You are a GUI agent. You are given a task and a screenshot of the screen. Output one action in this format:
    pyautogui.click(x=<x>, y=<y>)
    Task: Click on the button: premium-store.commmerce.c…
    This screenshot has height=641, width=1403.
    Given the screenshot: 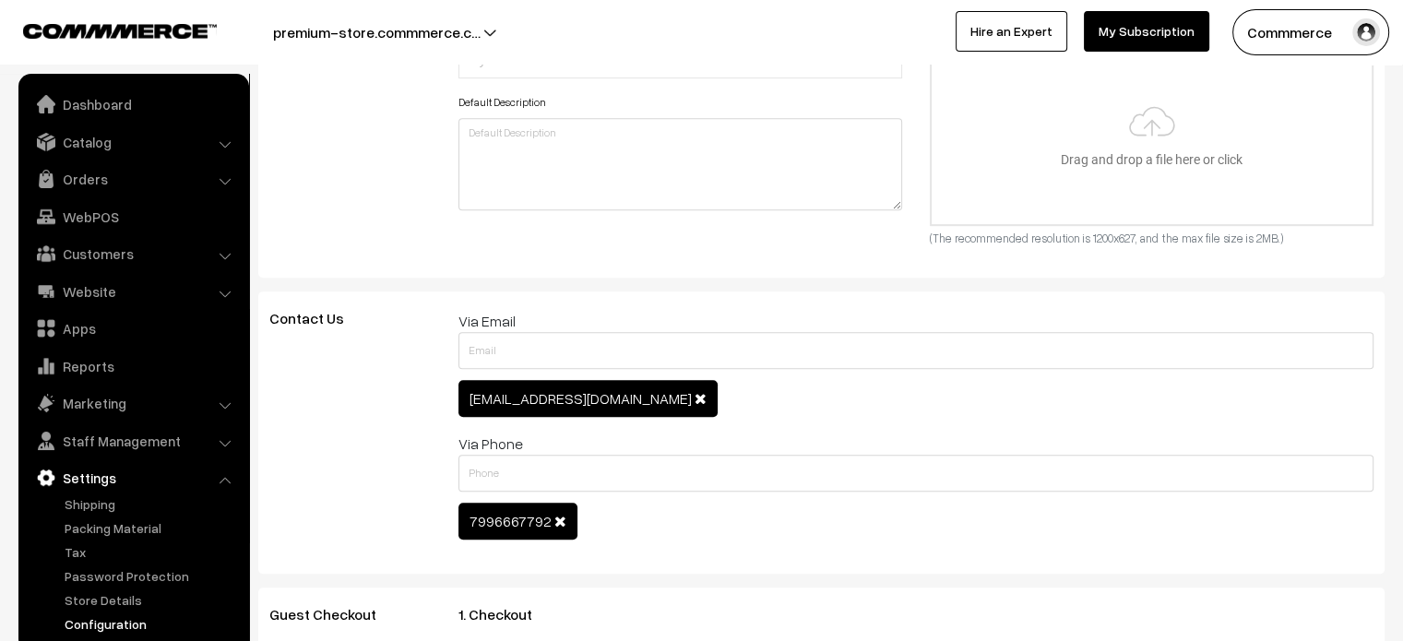 What is the action you would take?
    pyautogui.click(x=376, y=32)
    